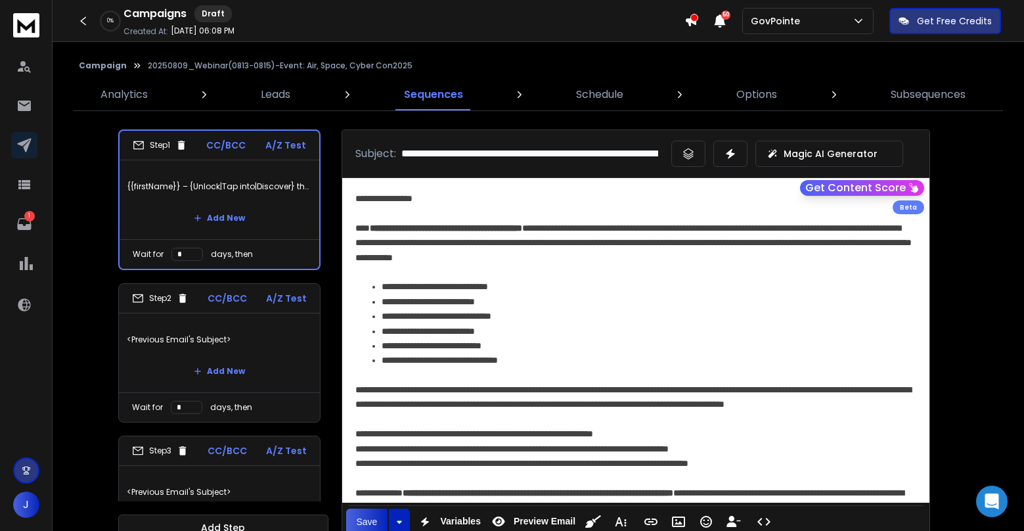  Describe the element at coordinates (26, 504) in the screenshot. I see `span: J` at that location.